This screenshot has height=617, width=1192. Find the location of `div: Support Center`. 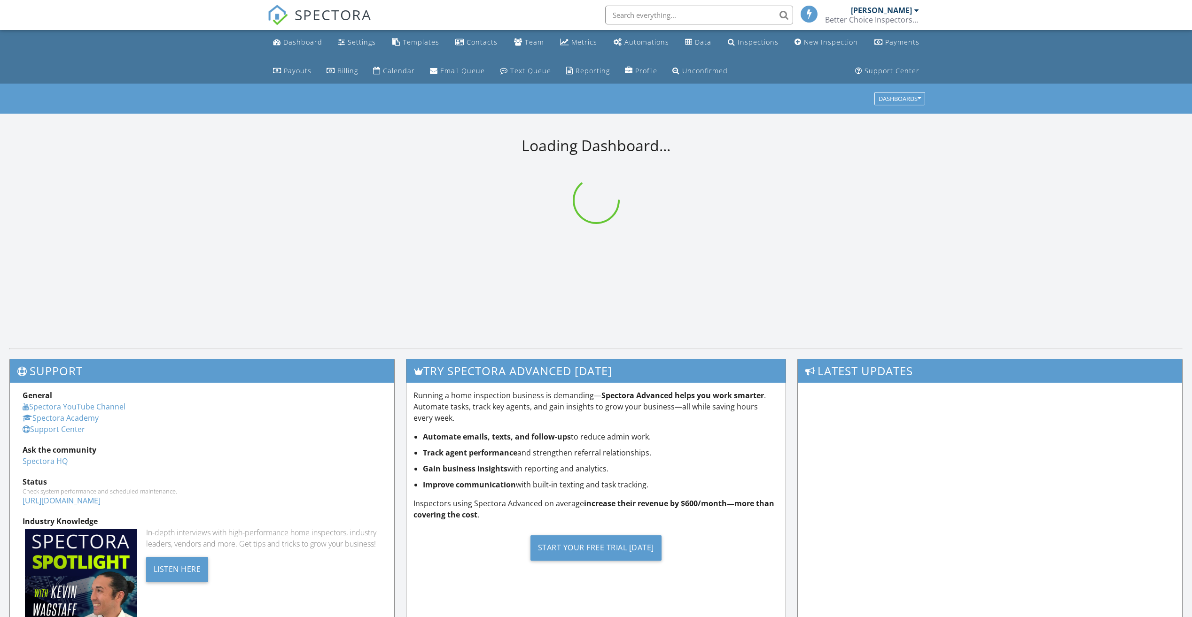

div: Support Center is located at coordinates (891, 70).